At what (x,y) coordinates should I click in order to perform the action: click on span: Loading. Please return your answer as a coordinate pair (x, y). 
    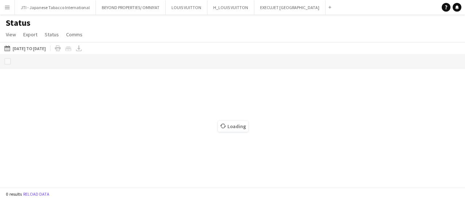
    Looking at the image, I should click on (233, 126).